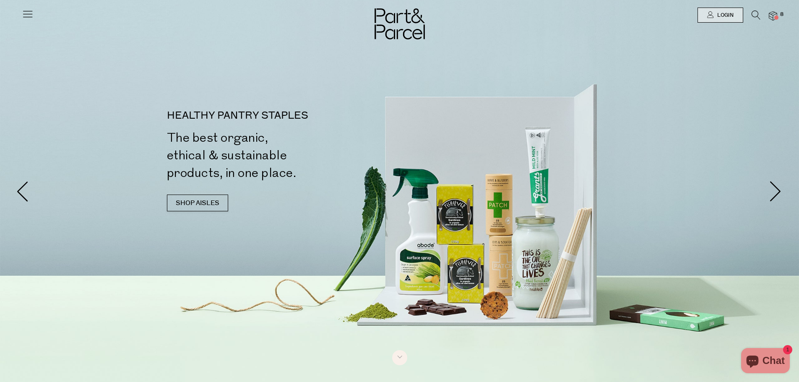 This screenshot has height=382, width=799. What do you see at coordinates (285, 116) in the screenshot?
I see `p: HEALTHY PANTRY STAPLES` at bounding box center [285, 116].